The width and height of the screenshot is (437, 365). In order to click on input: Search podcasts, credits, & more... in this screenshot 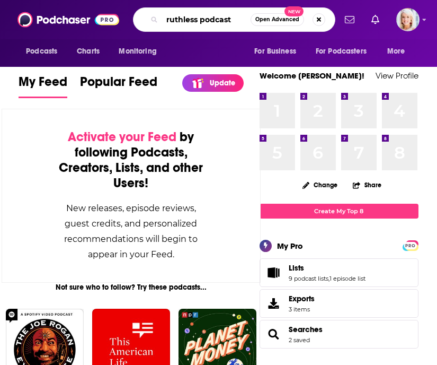, I will do `click(206, 20)`.